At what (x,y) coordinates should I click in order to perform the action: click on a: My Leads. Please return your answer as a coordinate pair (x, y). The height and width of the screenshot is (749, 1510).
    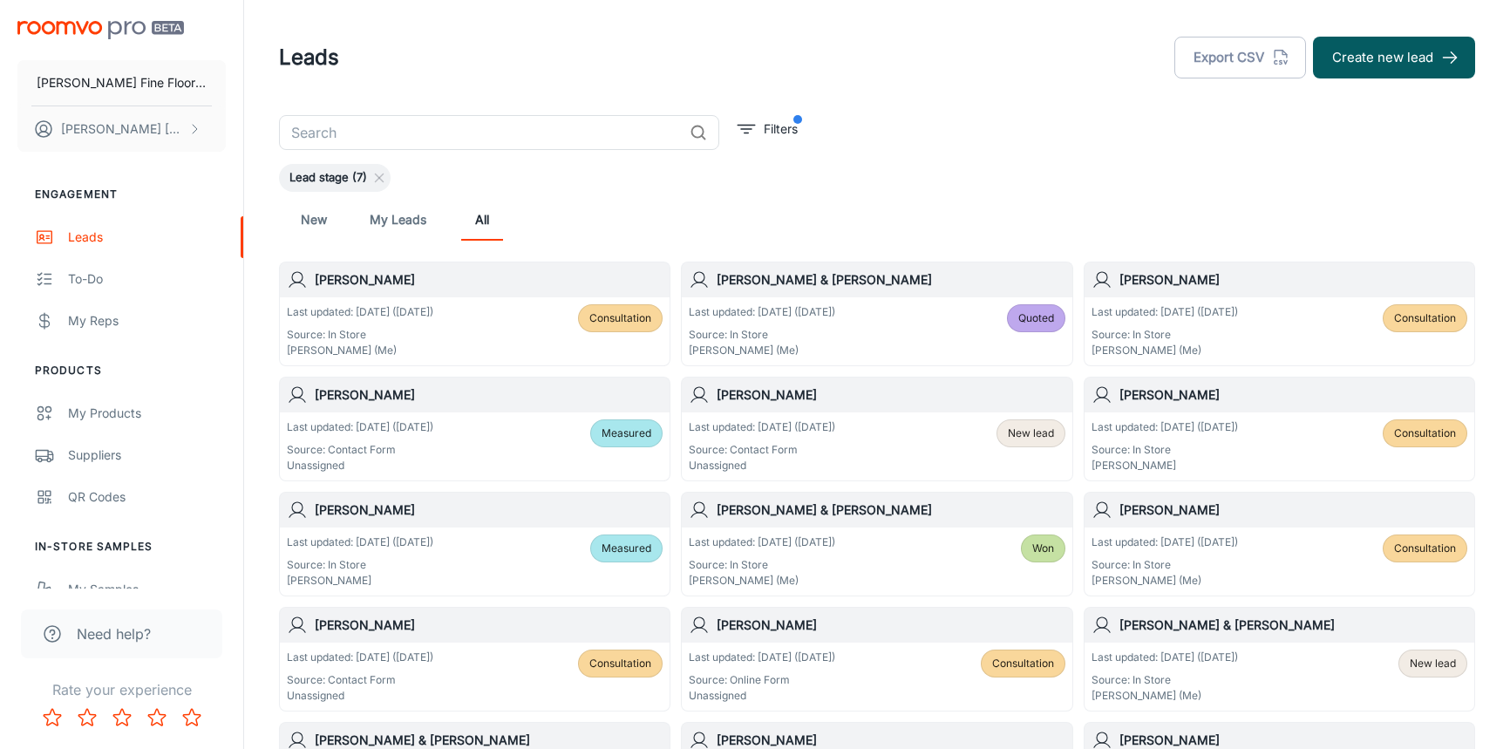
    Looking at the image, I should click on (398, 220).